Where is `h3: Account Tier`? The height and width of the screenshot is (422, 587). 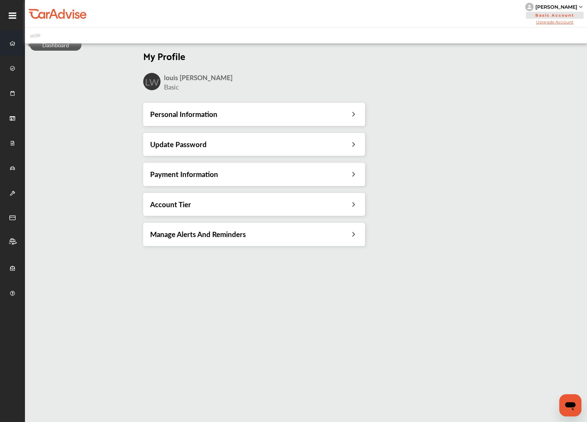
h3: Account Tier is located at coordinates (171, 204).